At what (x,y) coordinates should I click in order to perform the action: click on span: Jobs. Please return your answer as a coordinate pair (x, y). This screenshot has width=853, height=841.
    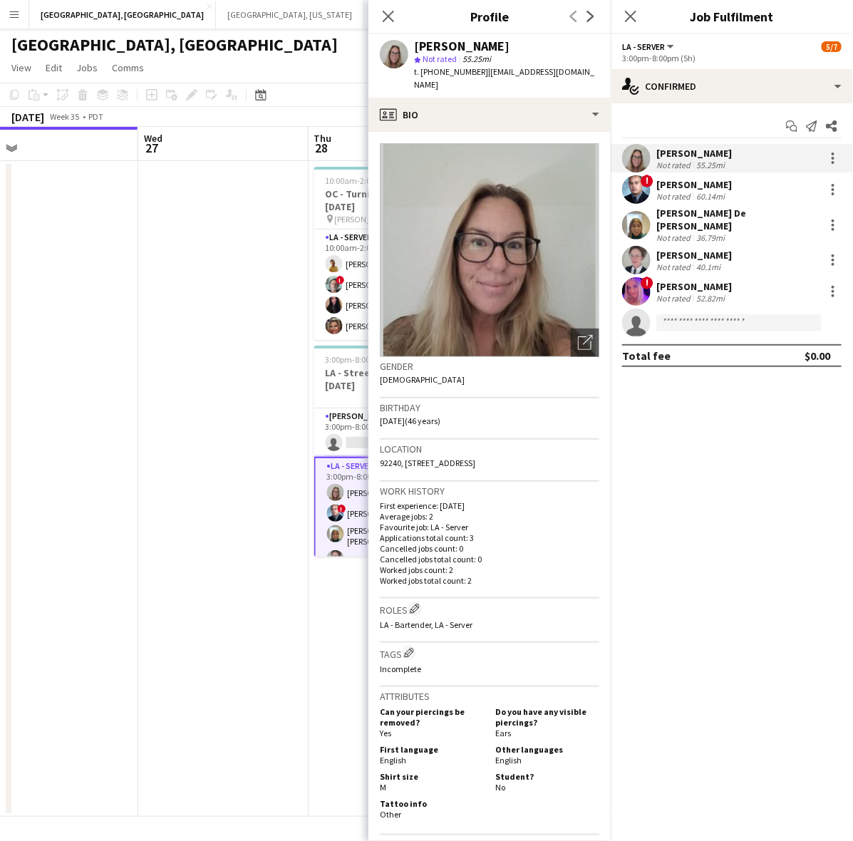
    Looking at the image, I should click on (87, 68).